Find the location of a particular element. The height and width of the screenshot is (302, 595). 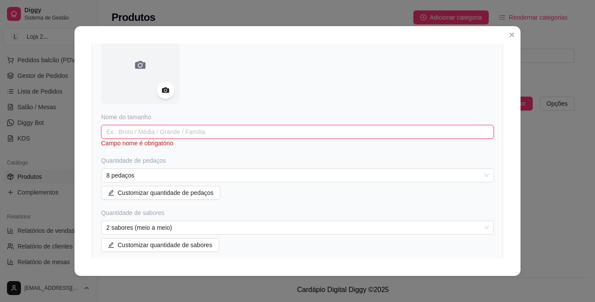

input: Ex.: Broto / Média / Grande / Família is located at coordinates (298, 132).